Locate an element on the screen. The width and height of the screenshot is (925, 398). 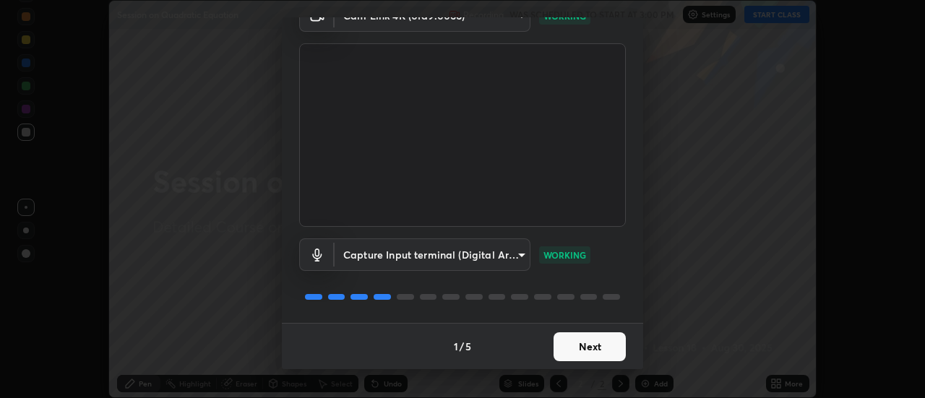
p: WORKING is located at coordinates (564, 255).